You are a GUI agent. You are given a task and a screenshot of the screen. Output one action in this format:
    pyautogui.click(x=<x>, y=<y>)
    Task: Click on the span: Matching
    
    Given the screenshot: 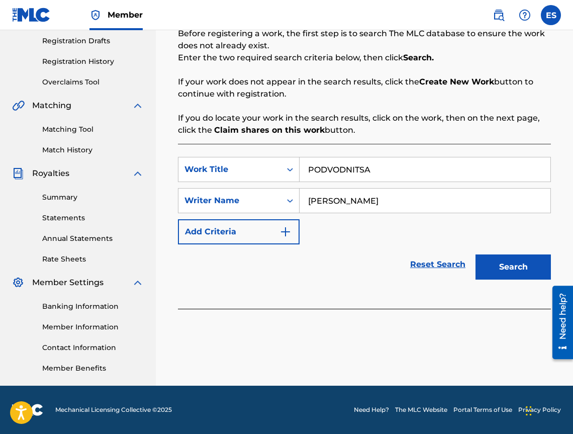 What is the action you would take?
    pyautogui.click(x=52, y=105)
    